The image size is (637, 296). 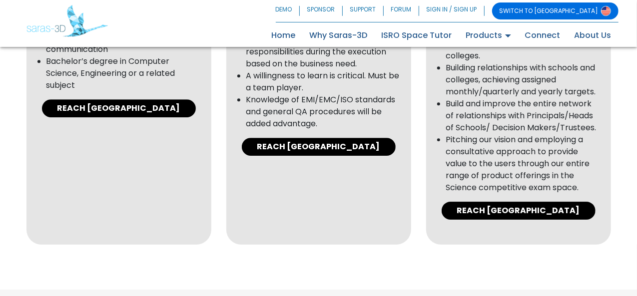 I want to click on a: SPONSOR, so click(x=321, y=11).